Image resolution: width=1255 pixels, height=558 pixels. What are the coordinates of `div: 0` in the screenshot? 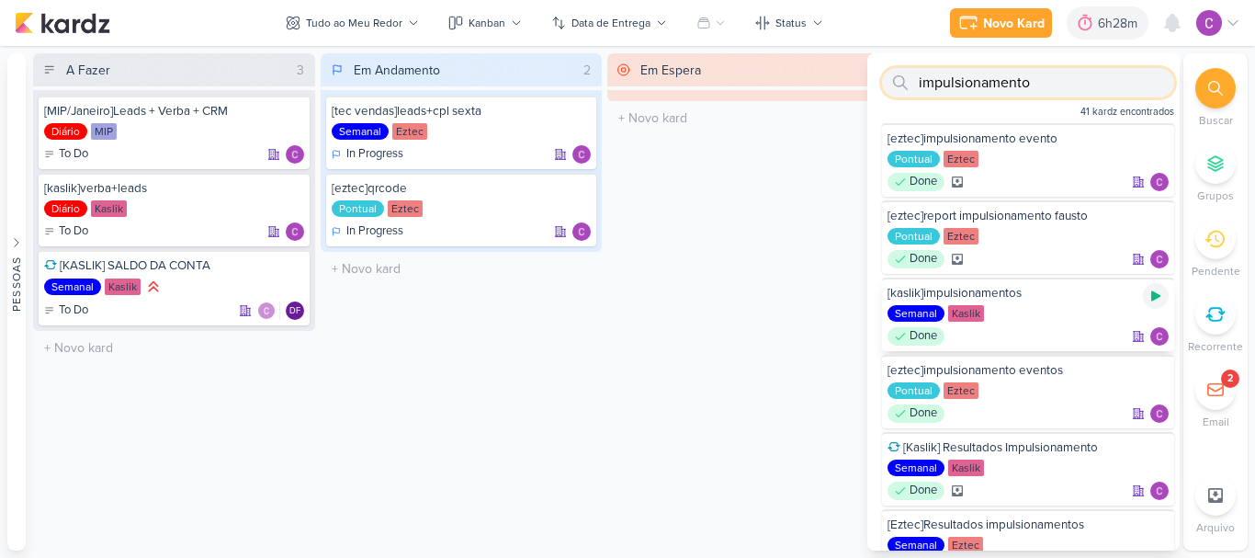 It's located at (874, 70).